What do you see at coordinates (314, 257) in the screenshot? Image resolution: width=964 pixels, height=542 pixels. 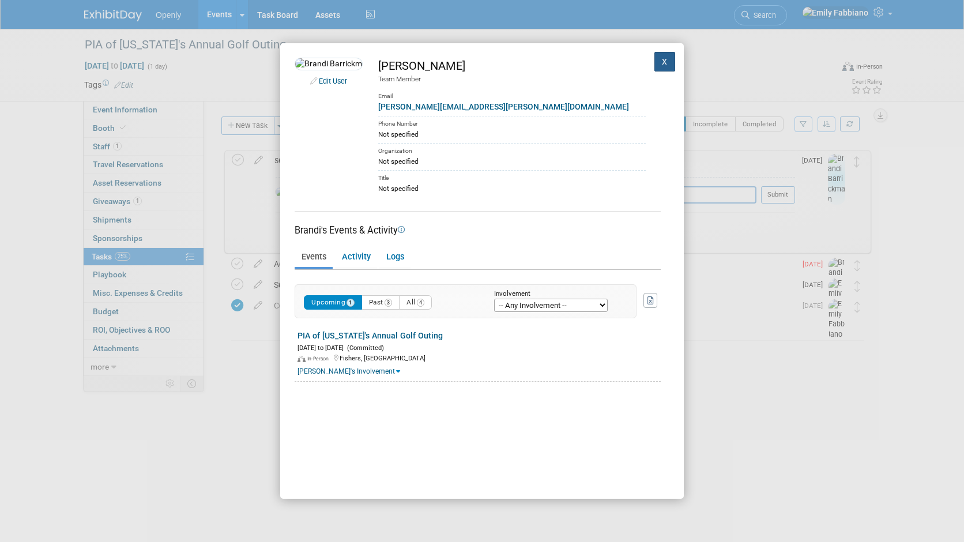 I see `a: Events` at bounding box center [314, 257].